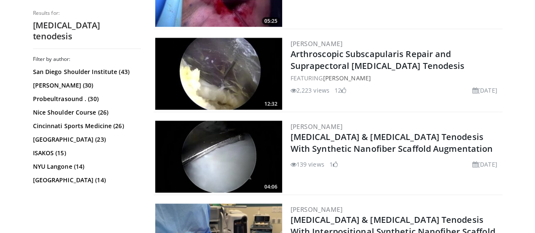  I want to click on p: Results for:, so click(87, 13).